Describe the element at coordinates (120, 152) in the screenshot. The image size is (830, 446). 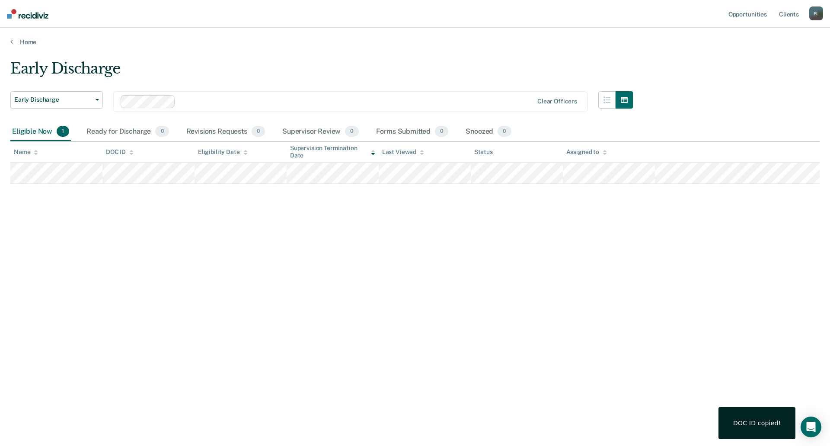
I see `div: DOC ID` at that location.